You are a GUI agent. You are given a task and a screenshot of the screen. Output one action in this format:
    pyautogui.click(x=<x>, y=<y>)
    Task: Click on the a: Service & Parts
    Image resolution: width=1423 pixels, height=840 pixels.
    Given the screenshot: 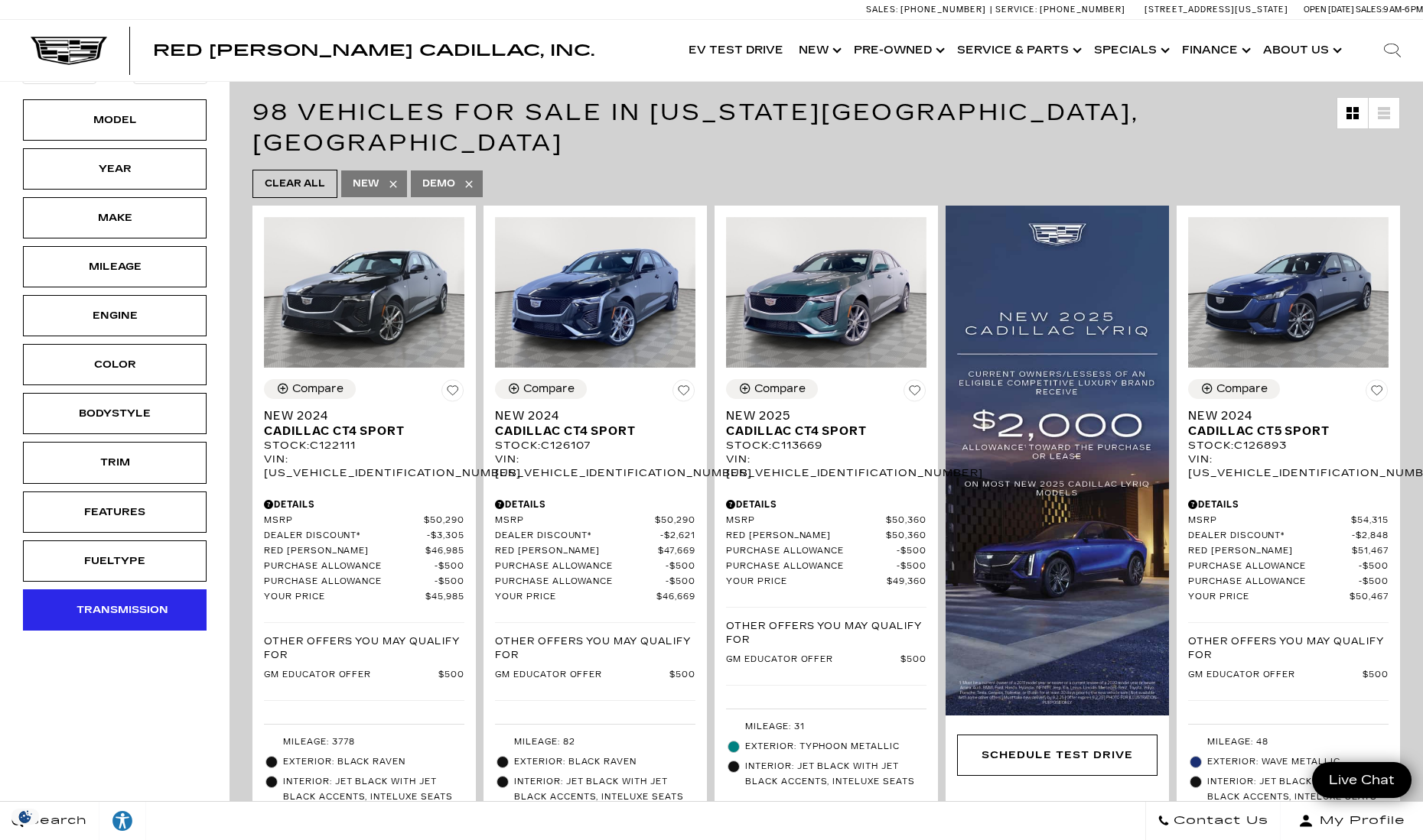 What is the action you would take?
    pyautogui.click(x=1017, y=50)
    